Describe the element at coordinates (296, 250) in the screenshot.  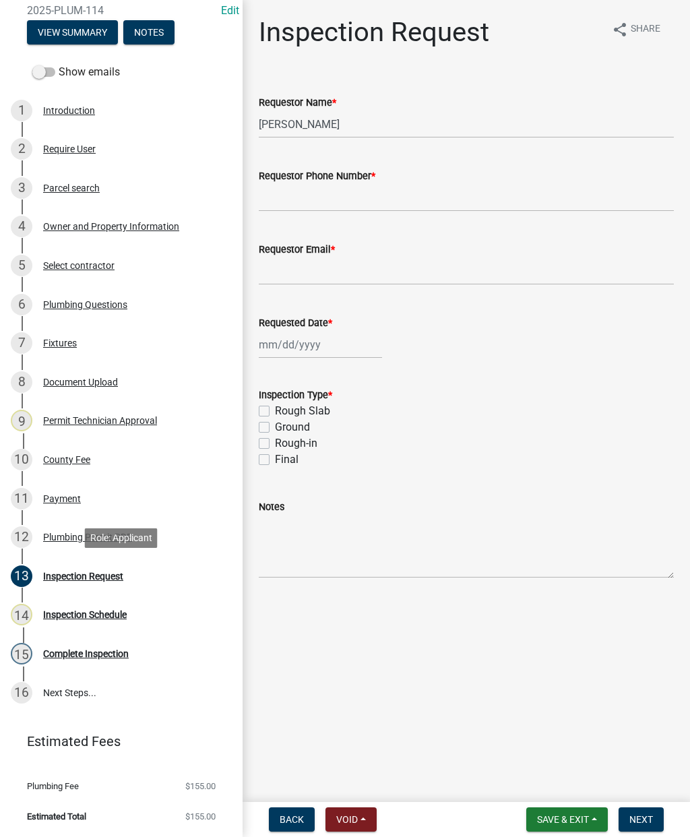
I see `label: Requestor Email` at that location.